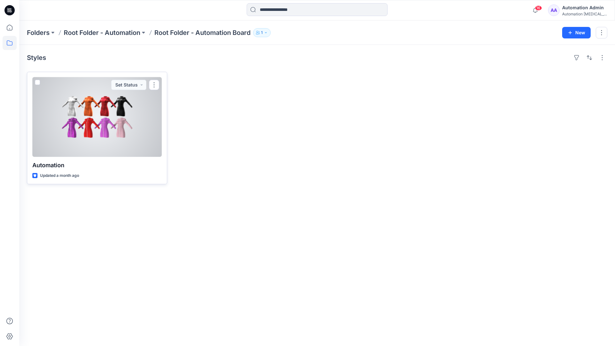  I want to click on a: Automation, so click(97, 117).